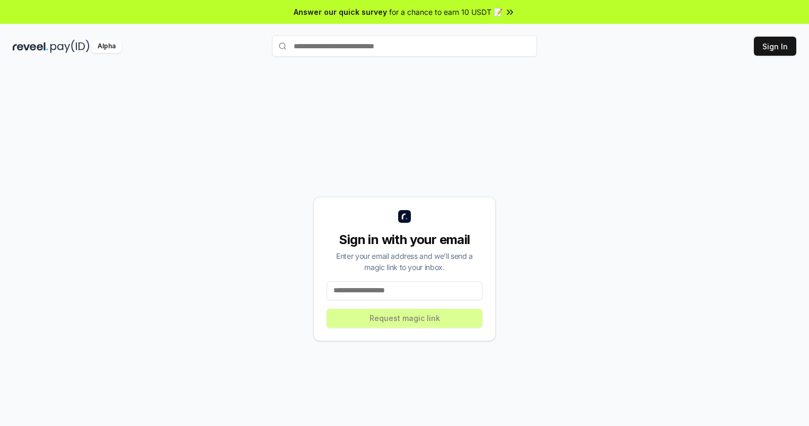  I want to click on div: Enter your email address and we’ll send a magic link to your inbox., so click(404, 261).